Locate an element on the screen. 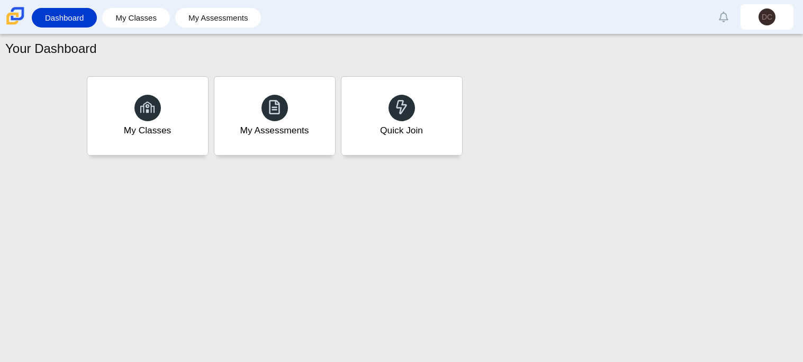 The height and width of the screenshot is (362, 803). div: My Assessments is located at coordinates (275, 130).